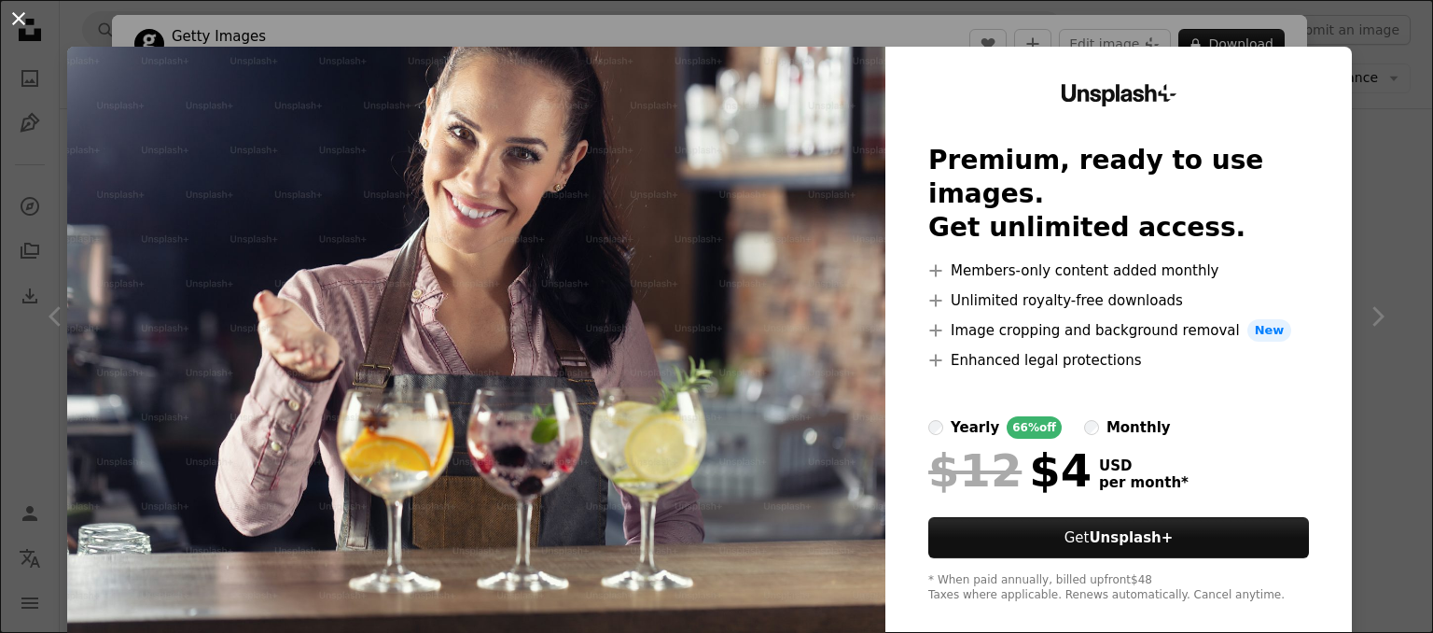 The width and height of the screenshot is (1433, 633). I want to click on span: USD, so click(1144, 466).